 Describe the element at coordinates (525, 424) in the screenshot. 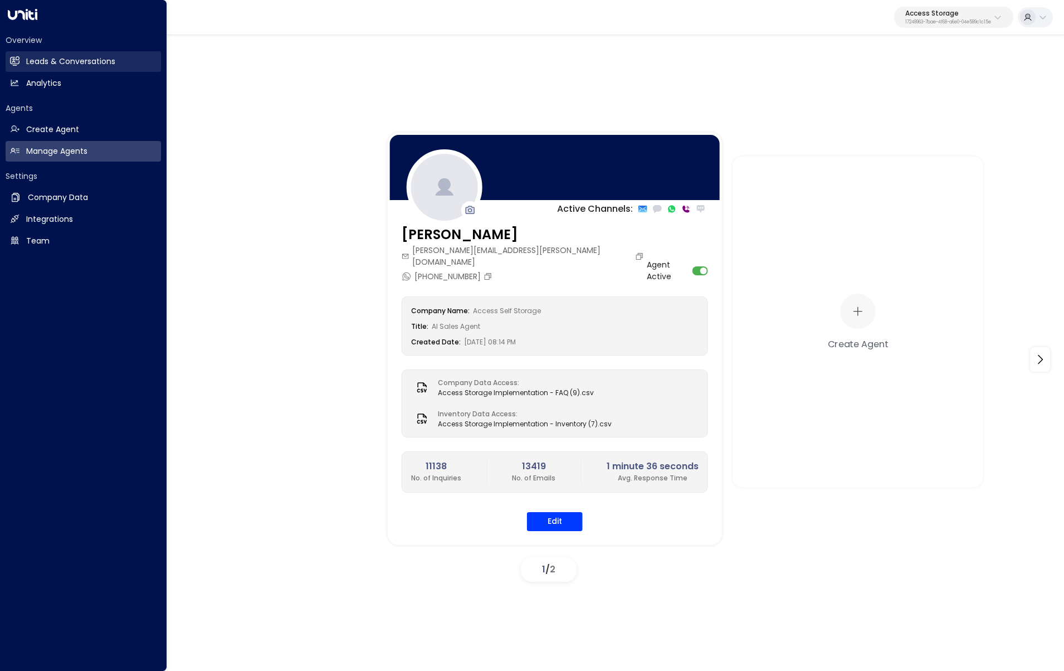

I see `span: Access Storage Implementation - Inventory (7).csv` at that location.